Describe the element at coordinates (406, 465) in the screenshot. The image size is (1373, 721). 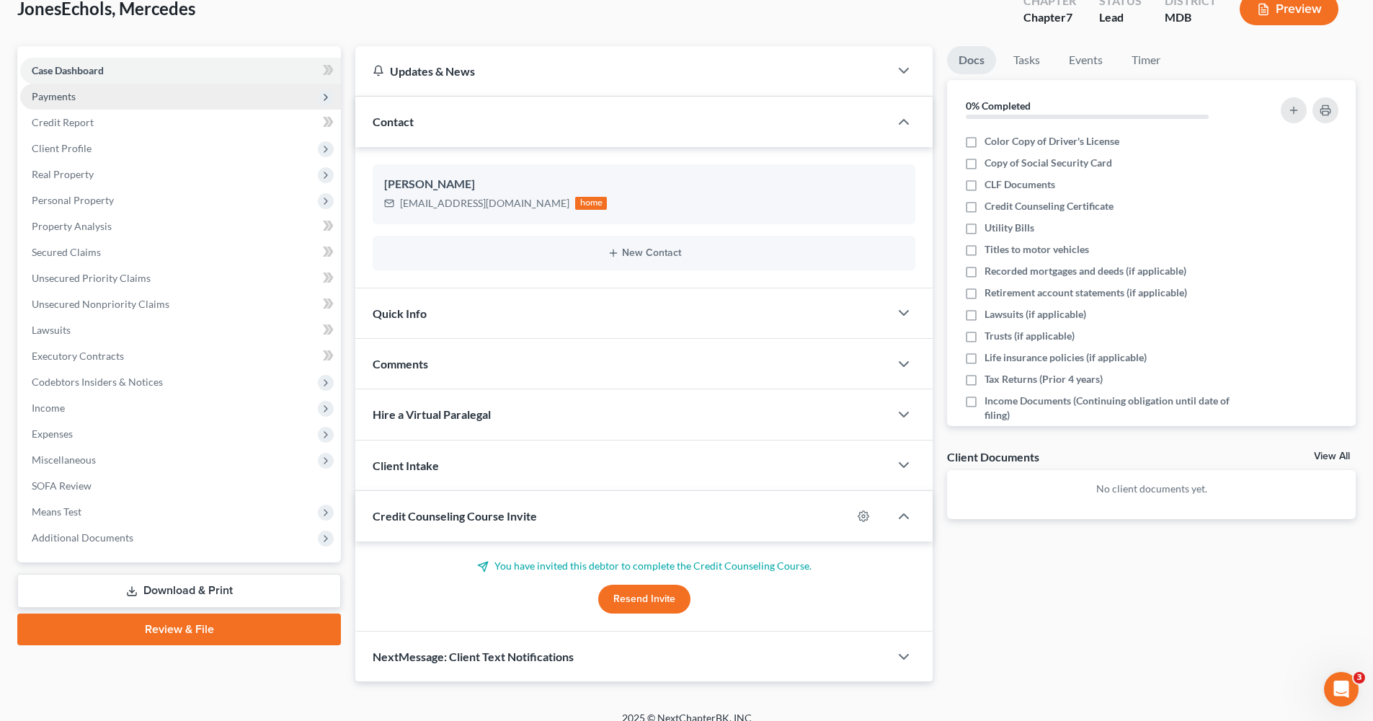
I see `span: Client Intake` at that location.